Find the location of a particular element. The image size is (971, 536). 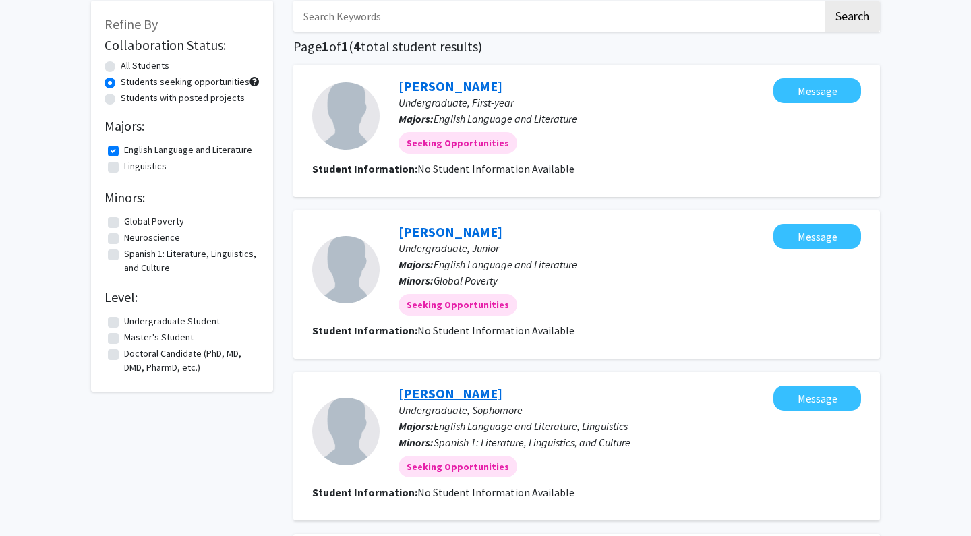

label: All Students is located at coordinates (145, 65).